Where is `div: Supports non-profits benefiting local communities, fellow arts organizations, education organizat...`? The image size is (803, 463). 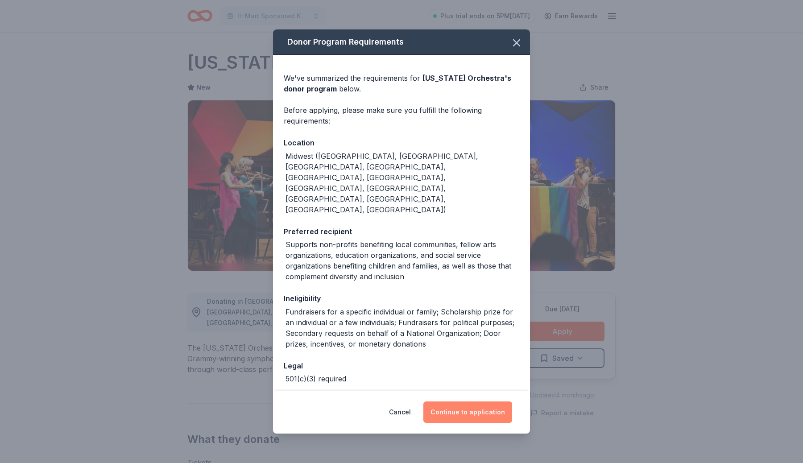
div: Supports non-profits benefiting local communities, fellow arts organizations, education organizat... is located at coordinates (403, 261).